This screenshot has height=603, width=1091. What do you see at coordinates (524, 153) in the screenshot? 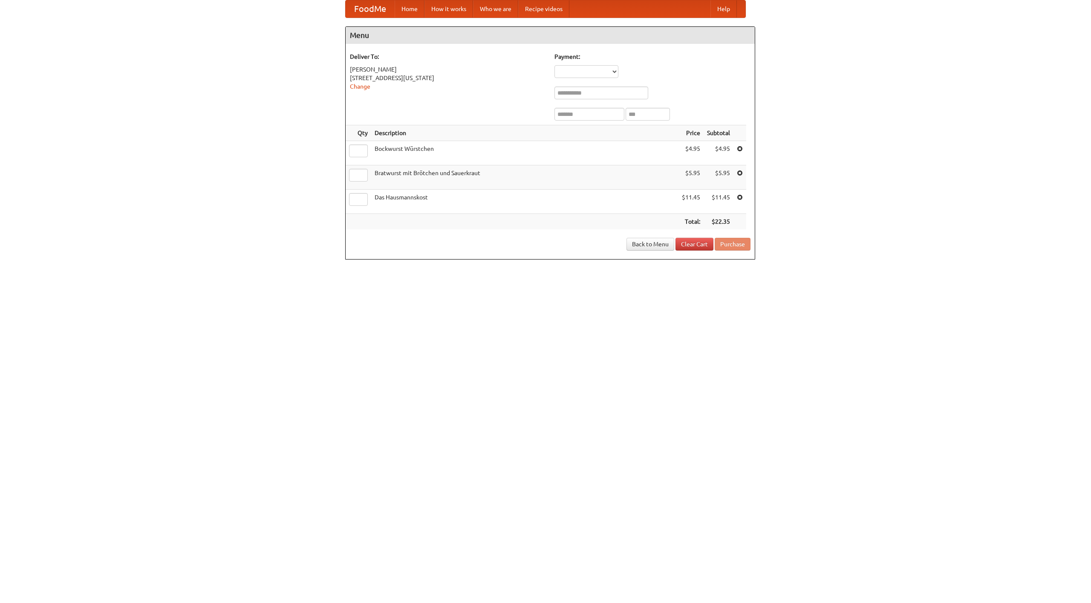
I see `td: Bockwurst Würstchen` at bounding box center [524, 153].